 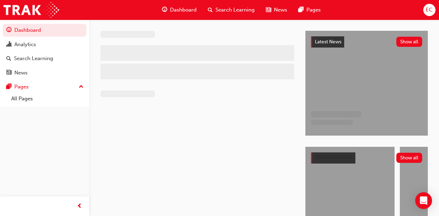 I want to click on a: news-iconNews, so click(x=276, y=10).